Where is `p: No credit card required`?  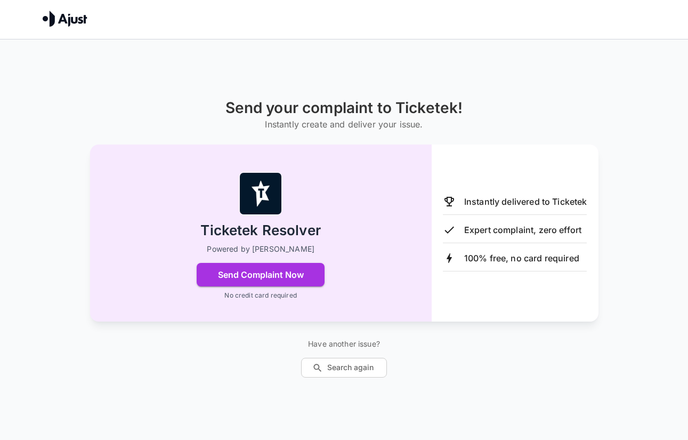
p: No credit card required is located at coordinates (260, 295).